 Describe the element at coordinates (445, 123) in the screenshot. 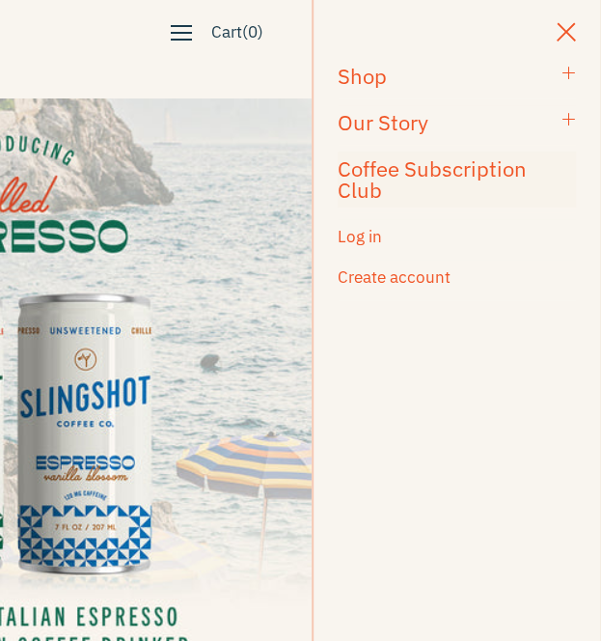

I see `h3: Our Story` at that location.